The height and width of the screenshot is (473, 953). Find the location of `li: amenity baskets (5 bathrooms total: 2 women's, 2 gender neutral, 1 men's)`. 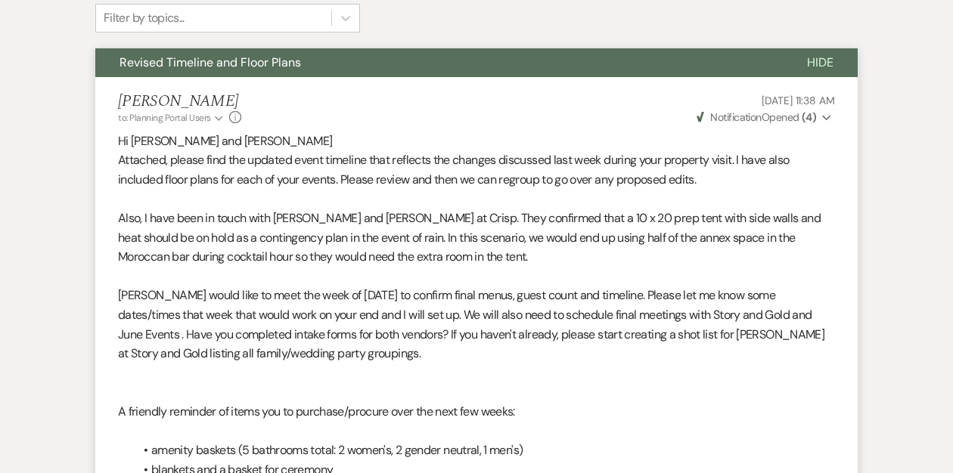

li: amenity baskets (5 bathrooms total: 2 women's, 2 gender neutral, 1 men's) is located at coordinates (484, 451).